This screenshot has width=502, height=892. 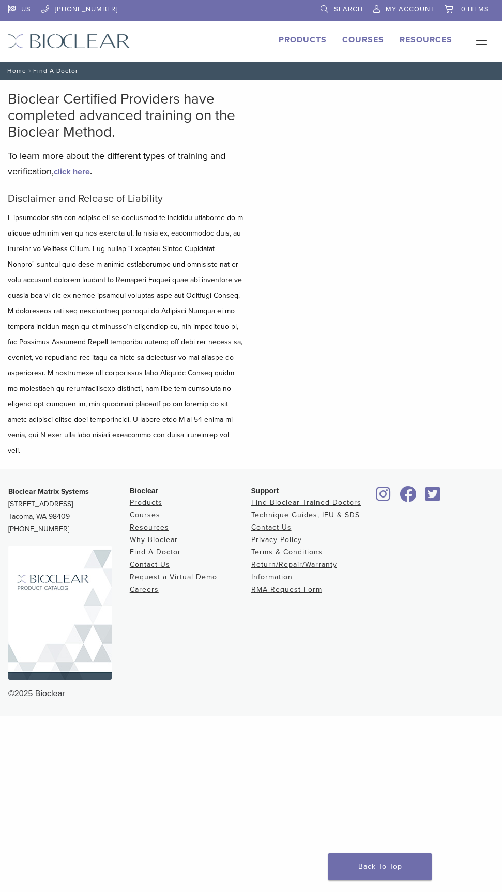 What do you see at coordinates (72, 172) in the screenshot?
I see `a: click here` at bounding box center [72, 172].